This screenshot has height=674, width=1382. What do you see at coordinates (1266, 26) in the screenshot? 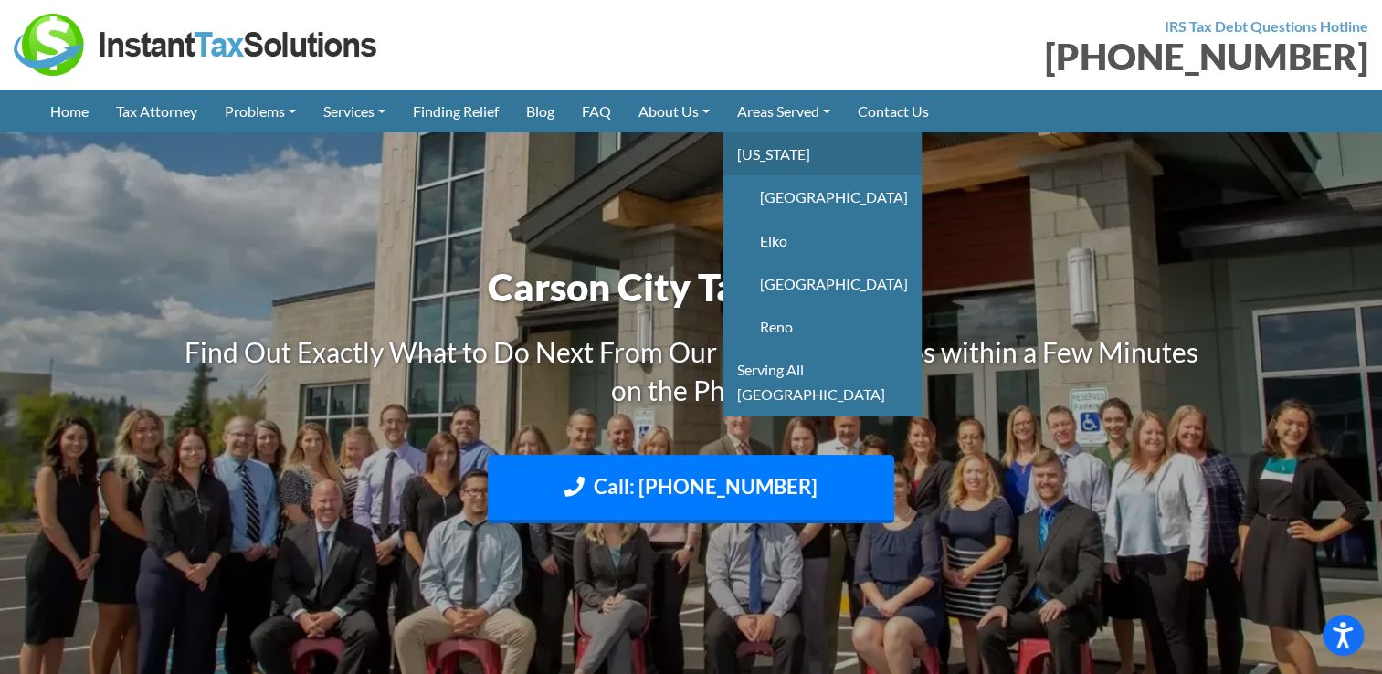
I see `strong: IRS Tax Debt Questions Hotline` at bounding box center [1266, 26].